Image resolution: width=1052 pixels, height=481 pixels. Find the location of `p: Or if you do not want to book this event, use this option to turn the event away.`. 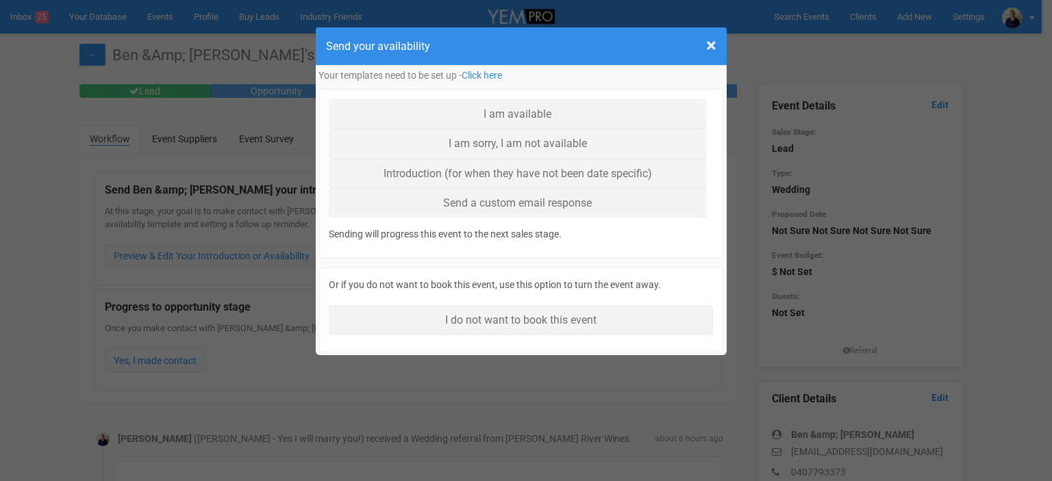

p: Or if you do not want to book this event, use this option to turn the event away. is located at coordinates (521, 285).